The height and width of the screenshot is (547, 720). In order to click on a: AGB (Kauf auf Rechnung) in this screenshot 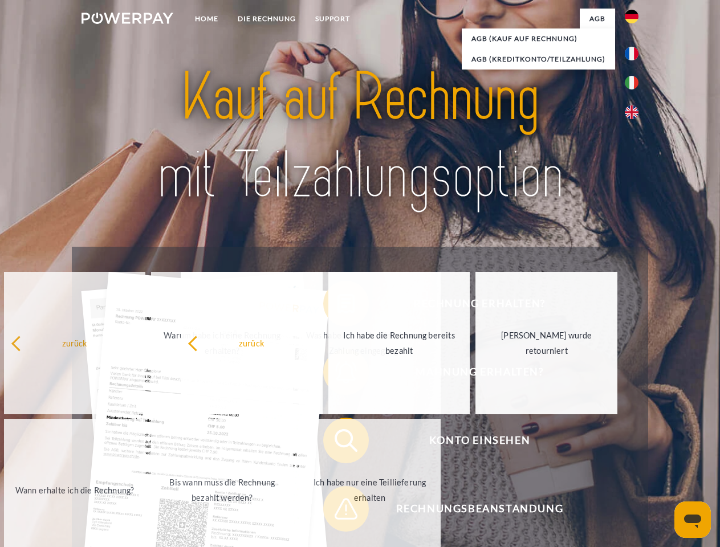, I will do `click(538, 39)`.